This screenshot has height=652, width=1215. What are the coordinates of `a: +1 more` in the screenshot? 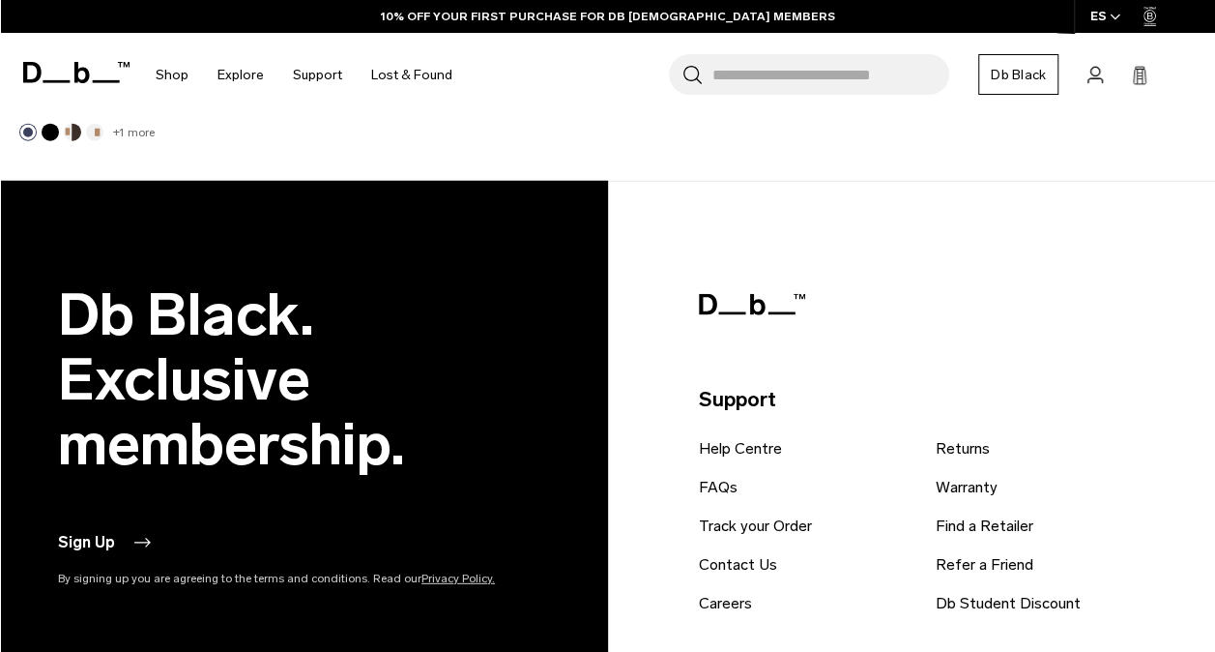 It's located at (133, 132).